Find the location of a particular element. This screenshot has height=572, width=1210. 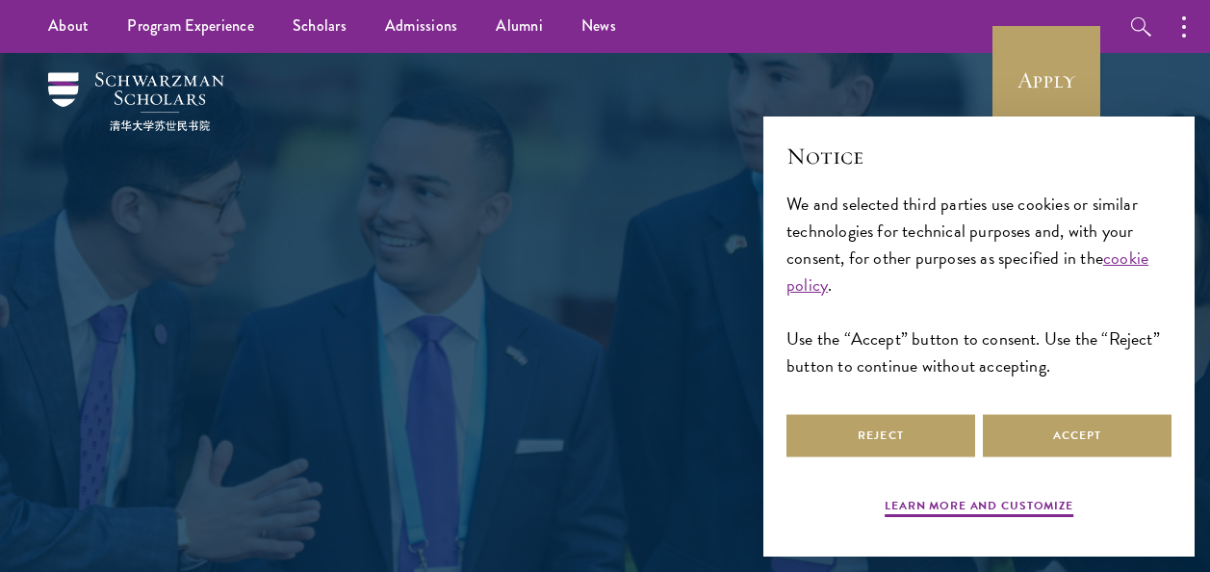

button: Learn more and customize is located at coordinates (979, 508).